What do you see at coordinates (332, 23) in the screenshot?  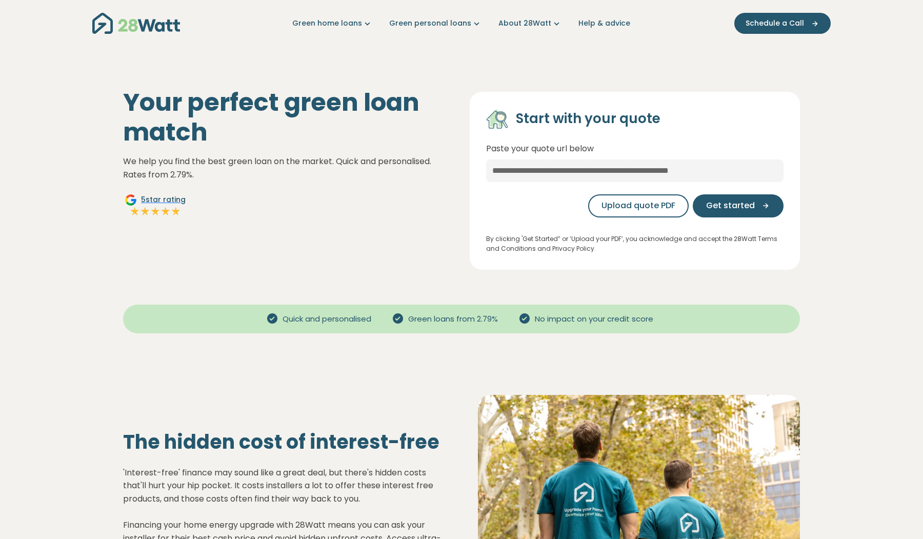 I see `a: Green home loans` at bounding box center [332, 23].